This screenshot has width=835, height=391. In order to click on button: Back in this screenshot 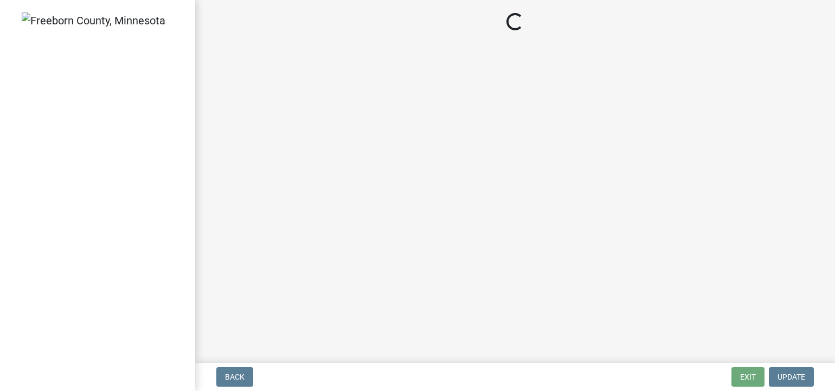, I will do `click(235, 377)`.